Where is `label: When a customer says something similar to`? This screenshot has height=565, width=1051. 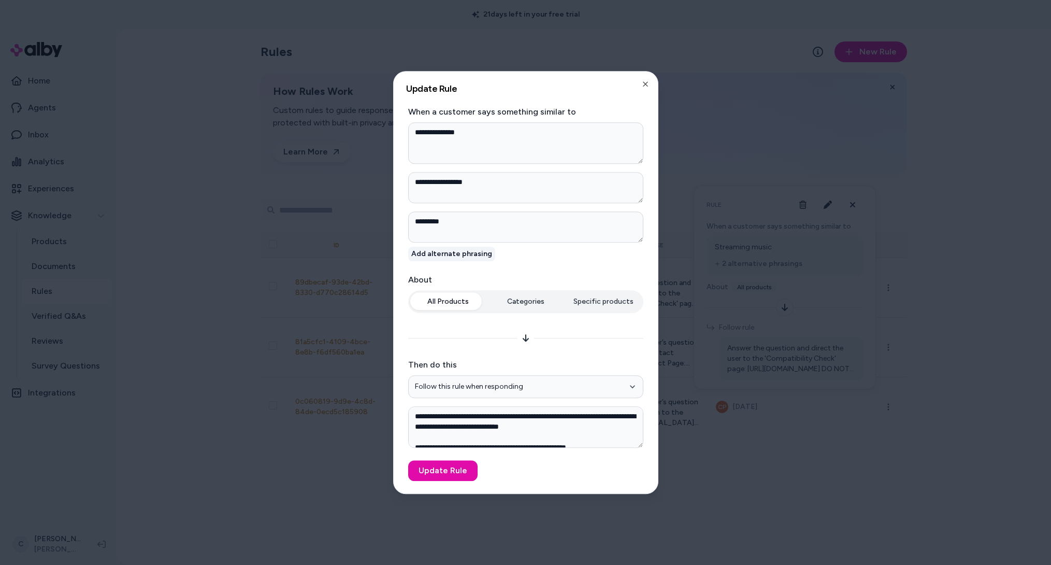 label: When a customer says something similar to is located at coordinates (526, 112).